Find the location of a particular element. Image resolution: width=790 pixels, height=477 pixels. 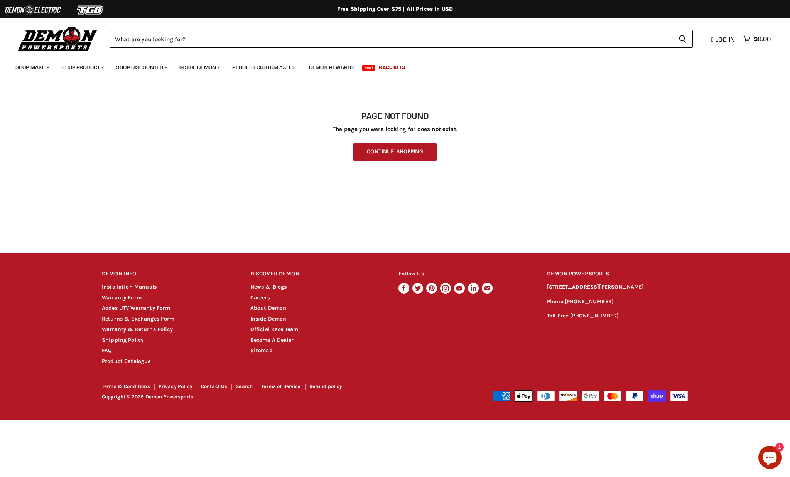

a: About Demon is located at coordinates (268, 308).